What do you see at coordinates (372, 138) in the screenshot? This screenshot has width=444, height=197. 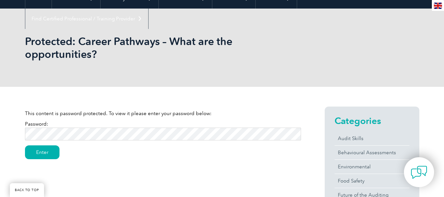 I see `a: Audit Skills` at bounding box center [372, 138].